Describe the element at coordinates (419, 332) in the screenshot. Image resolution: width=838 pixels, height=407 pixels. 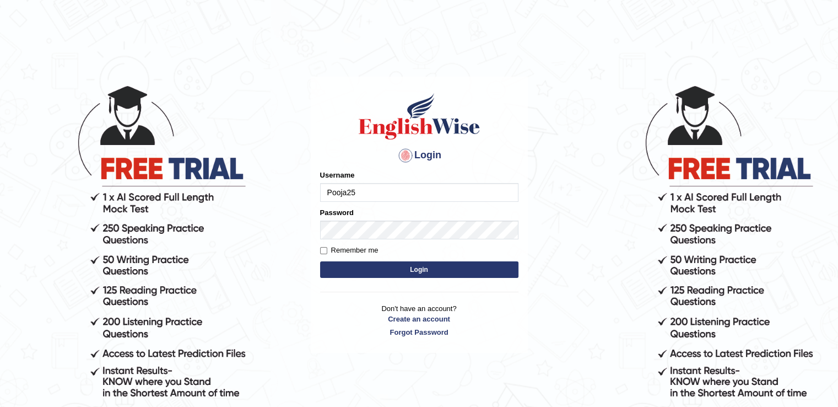
I see `a: Forgot Password` at that location.